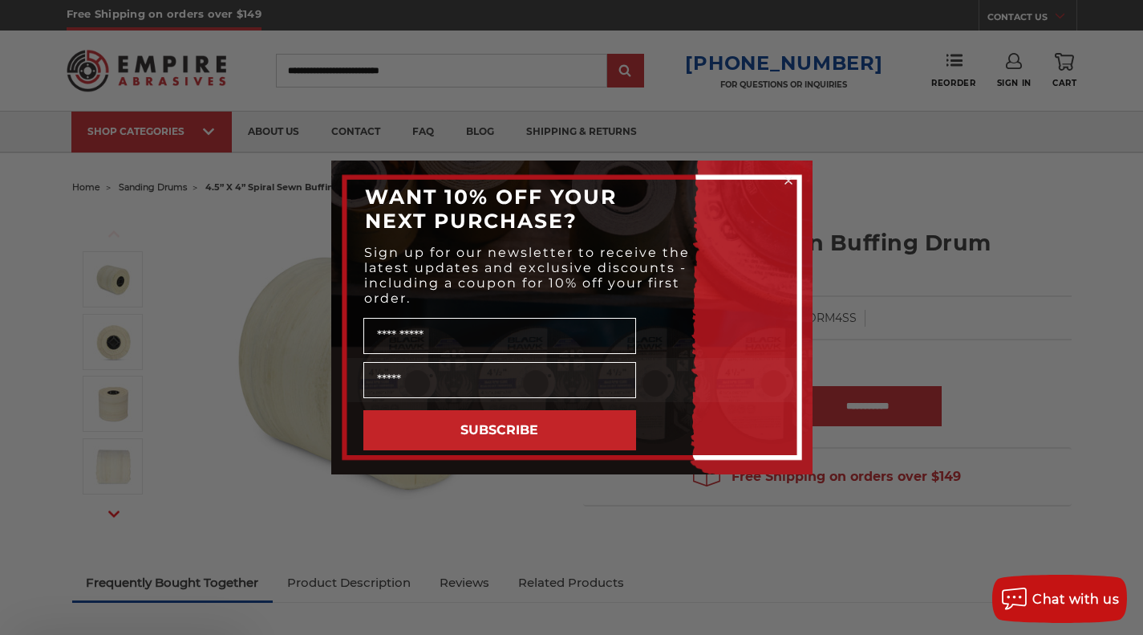 The image size is (1143, 635). I want to click on button: Close dialog, so click(789, 181).